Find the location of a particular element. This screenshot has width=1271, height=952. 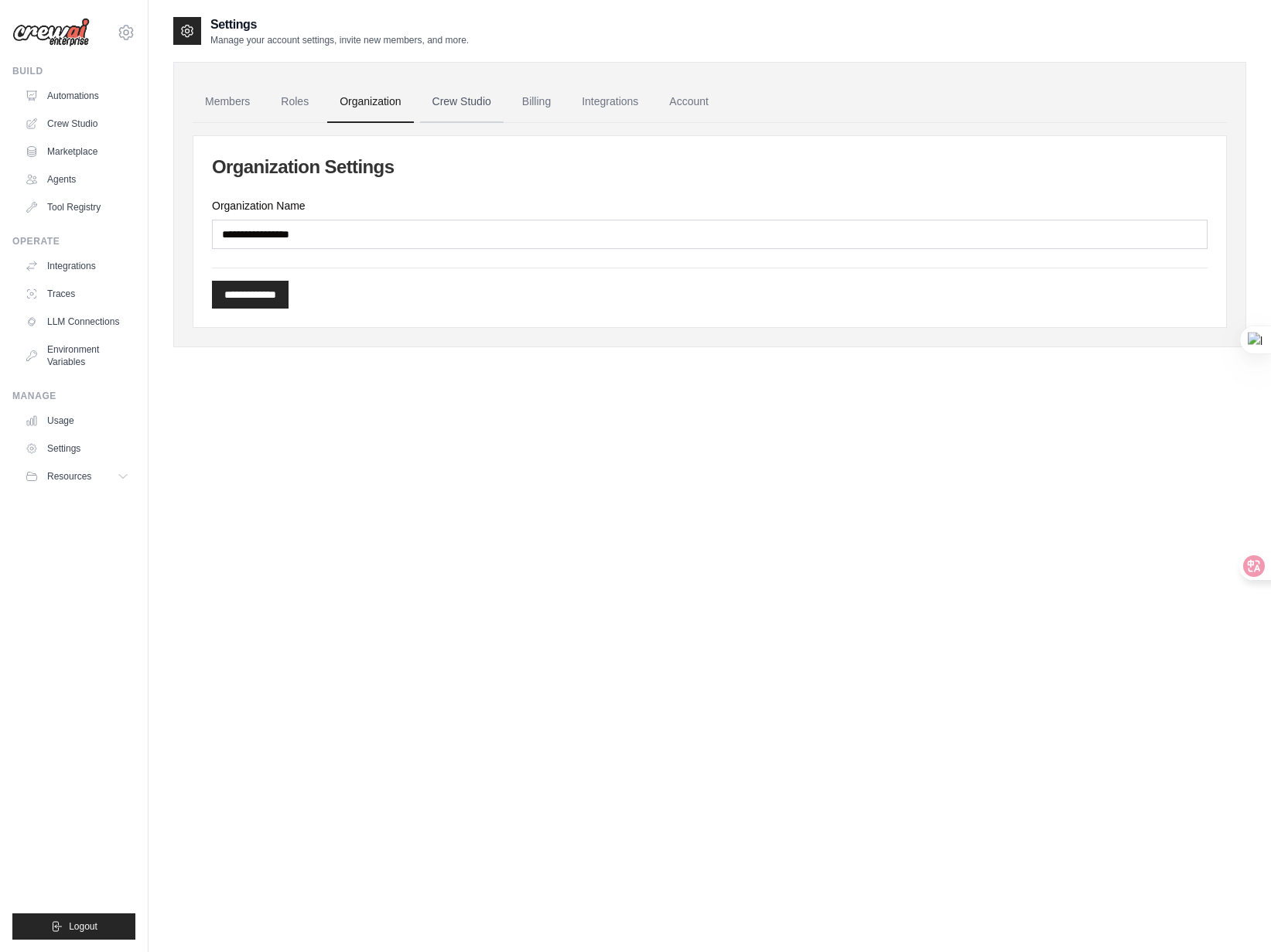

a: Environment Variables is located at coordinates (77, 356).